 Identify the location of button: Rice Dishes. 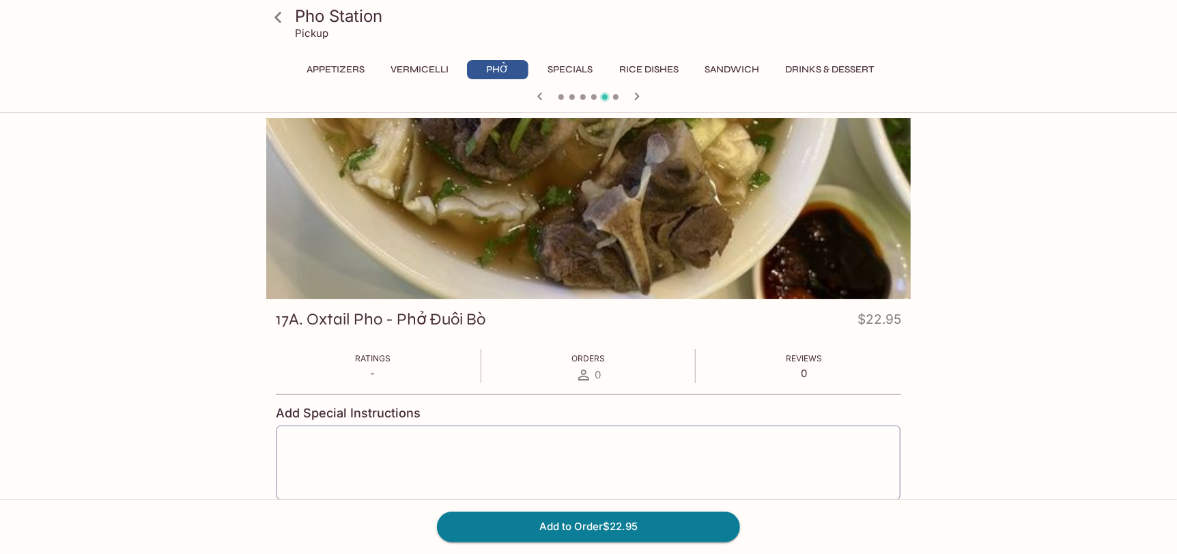
(649, 70).